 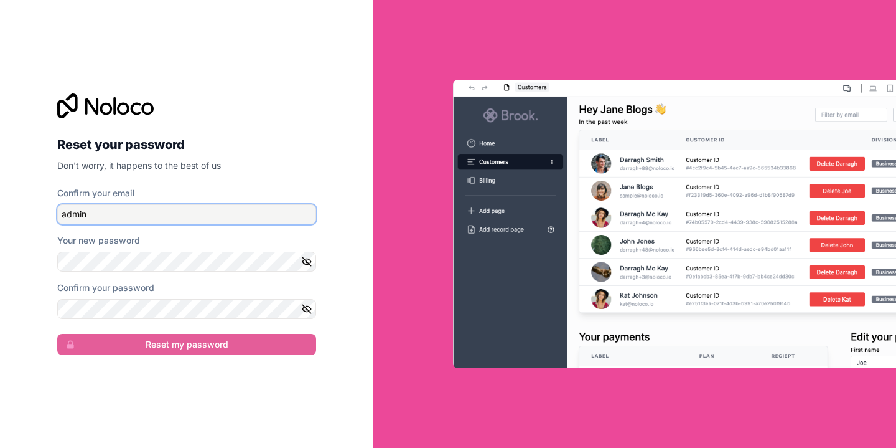 I want to click on input: Password, so click(x=187, y=261).